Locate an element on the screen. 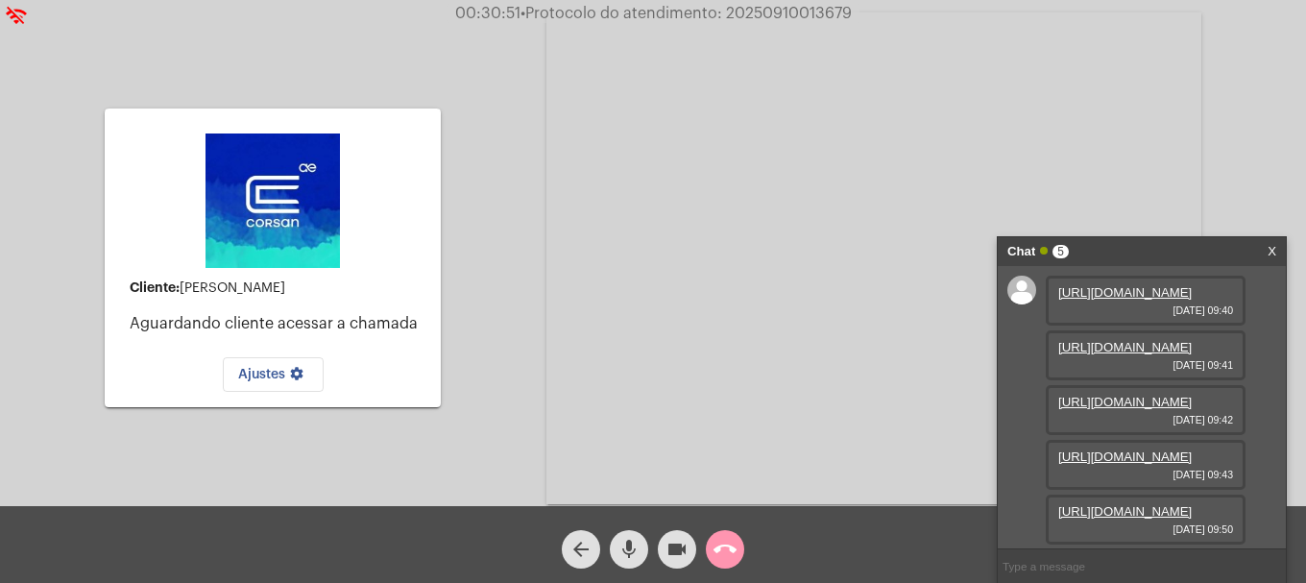 This screenshot has height=583, width=1306. span: 5 is located at coordinates (1061, 252).